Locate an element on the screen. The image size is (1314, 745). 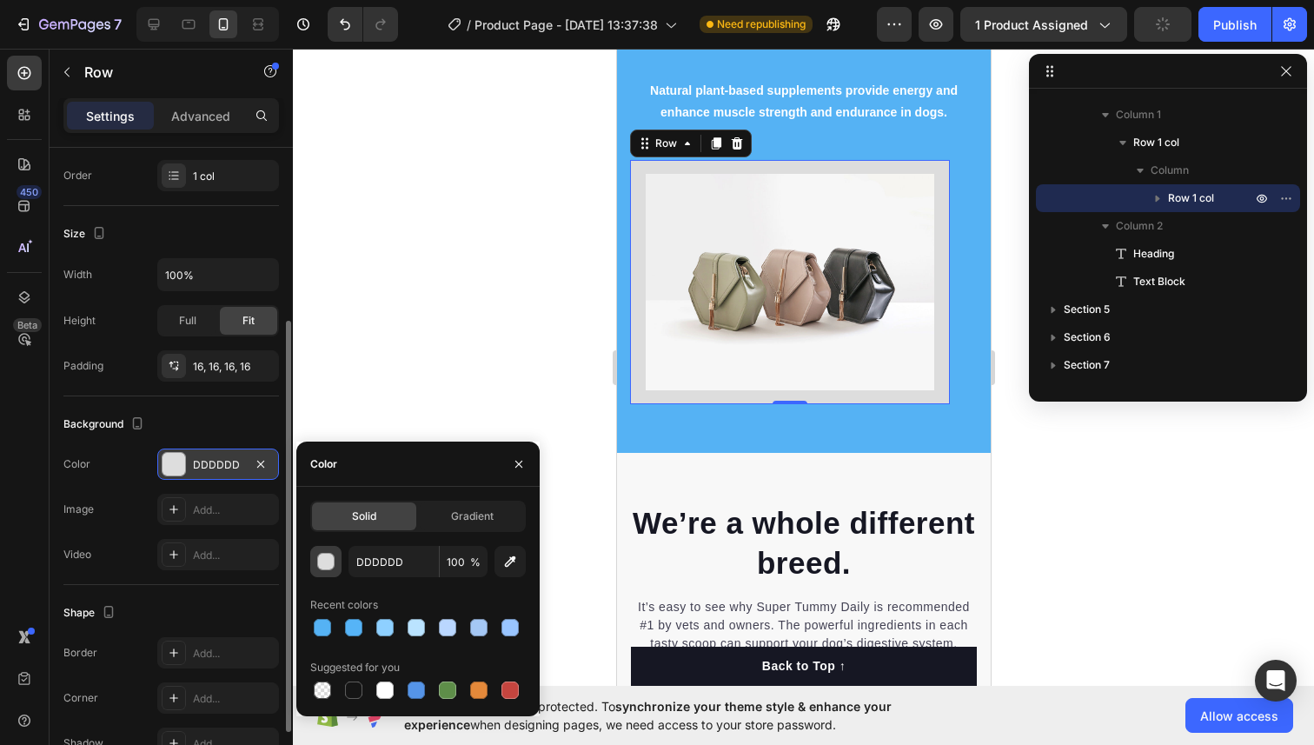
button: Publish is located at coordinates (1235, 24).